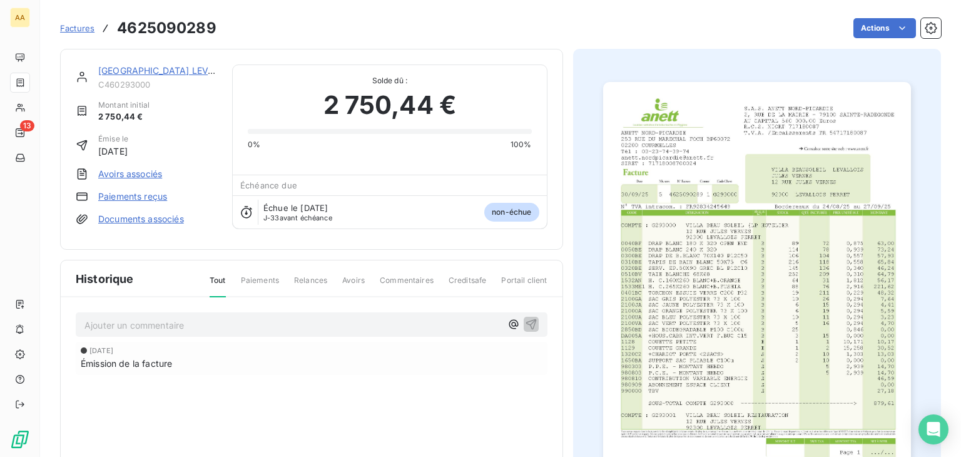 This screenshot has height=457, width=961. What do you see at coordinates (268, 185) in the screenshot?
I see `span: Échéance due` at bounding box center [268, 185].